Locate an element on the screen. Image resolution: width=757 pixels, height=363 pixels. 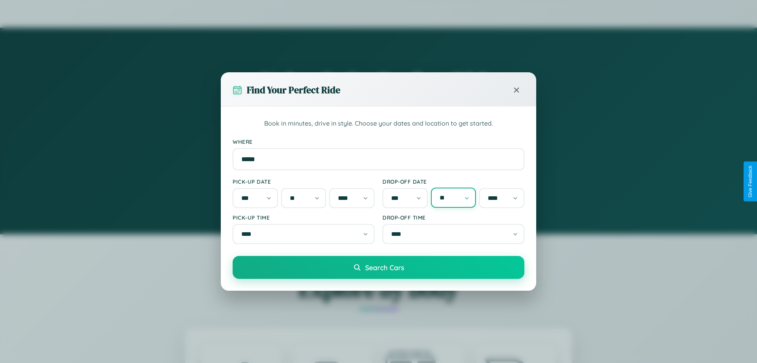
label: Where is located at coordinates (379, 141).